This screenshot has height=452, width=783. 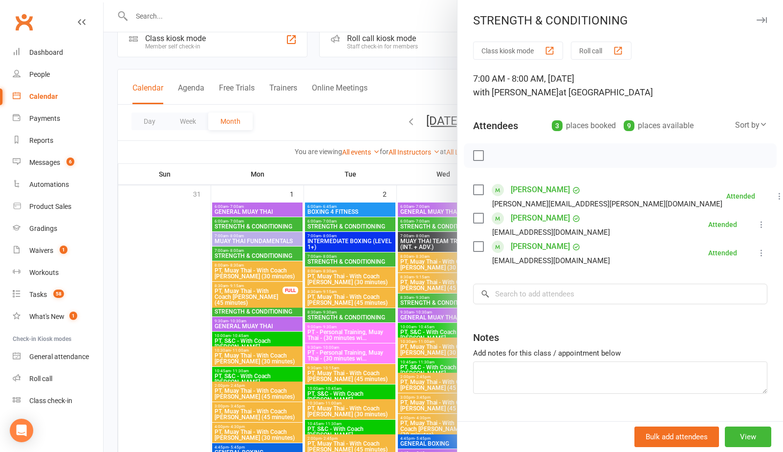 I want to click on span: 6, so click(x=70, y=161).